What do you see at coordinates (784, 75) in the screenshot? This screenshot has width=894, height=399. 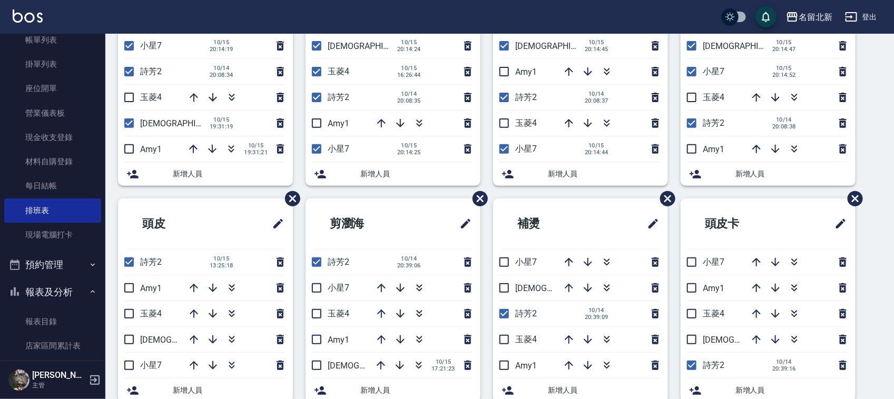 I see `span: 20:14:52` at bounding box center [784, 75].